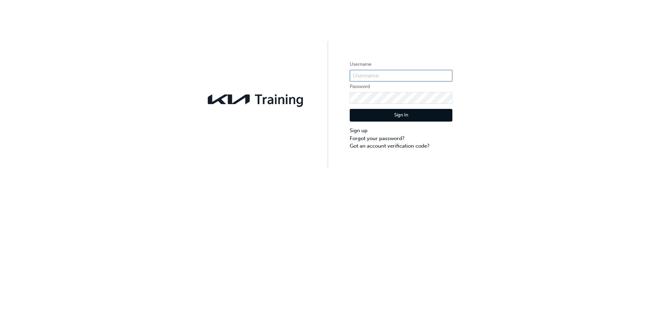 The height and width of the screenshot is (312, 657). Describe the element at coordinates (256, 99) in the screenshot. I see `img: kia-training` at that location.